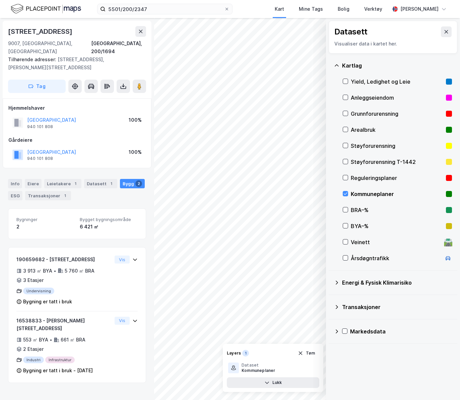 Image resolution: width=460 pixels, height=400 pixels. What do you see at coordinates (397, 226) in the screenshot?
I see `div: BYA–%` at bounding box center [397, 226].